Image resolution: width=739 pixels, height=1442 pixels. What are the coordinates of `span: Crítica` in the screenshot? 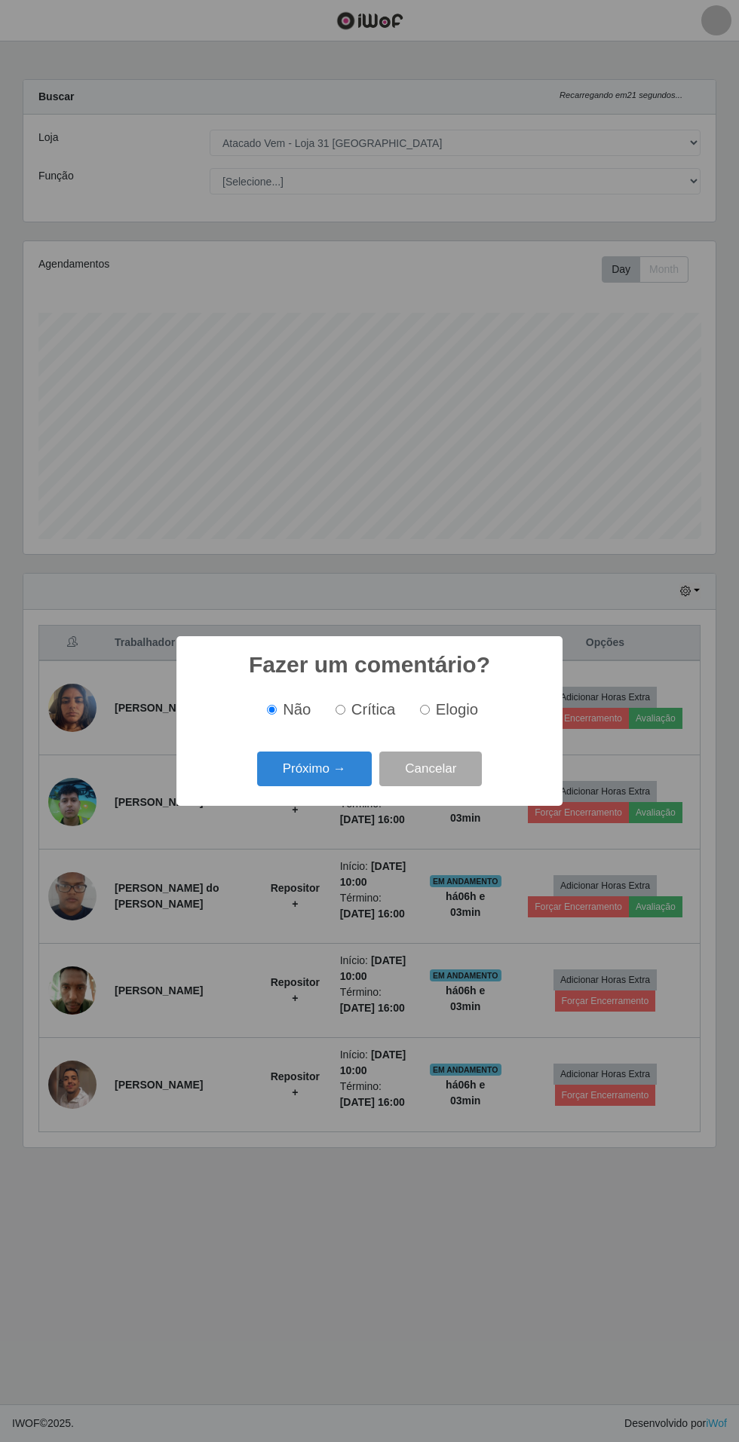 It's located at (373, 709).